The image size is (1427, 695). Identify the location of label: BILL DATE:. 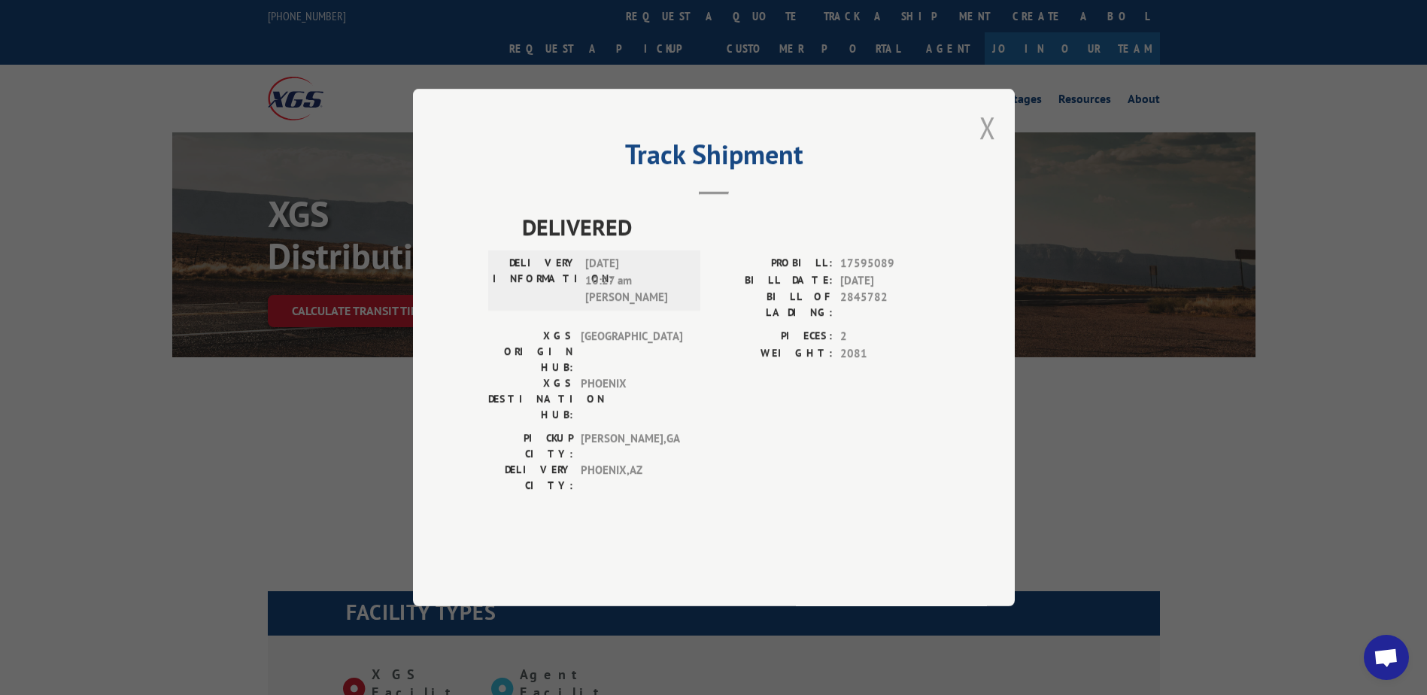
(773, 281).